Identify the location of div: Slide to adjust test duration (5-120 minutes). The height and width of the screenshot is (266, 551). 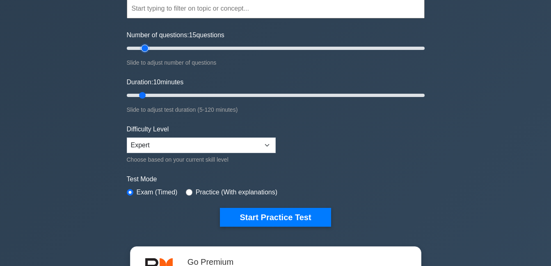
(275, 110).